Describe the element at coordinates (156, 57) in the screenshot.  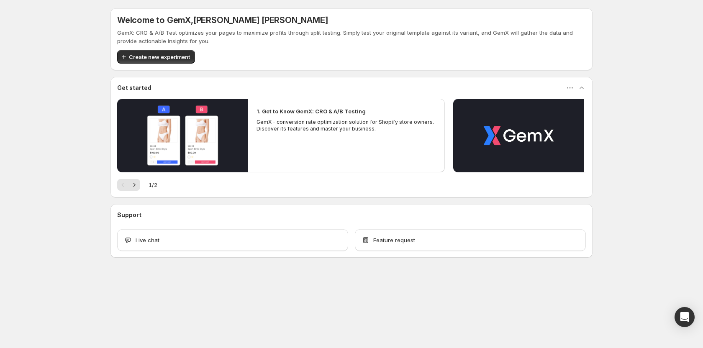
I see `button: Create new experiment` at that location.